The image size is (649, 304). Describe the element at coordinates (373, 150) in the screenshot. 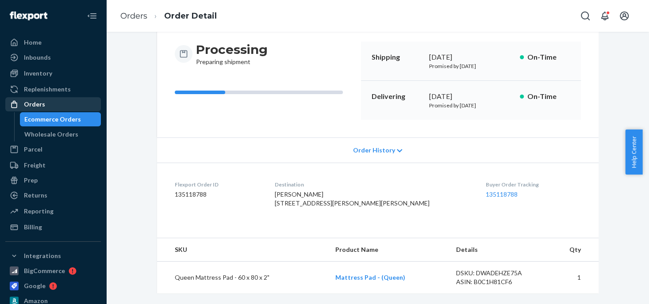

I see `span: Order History` at that location.